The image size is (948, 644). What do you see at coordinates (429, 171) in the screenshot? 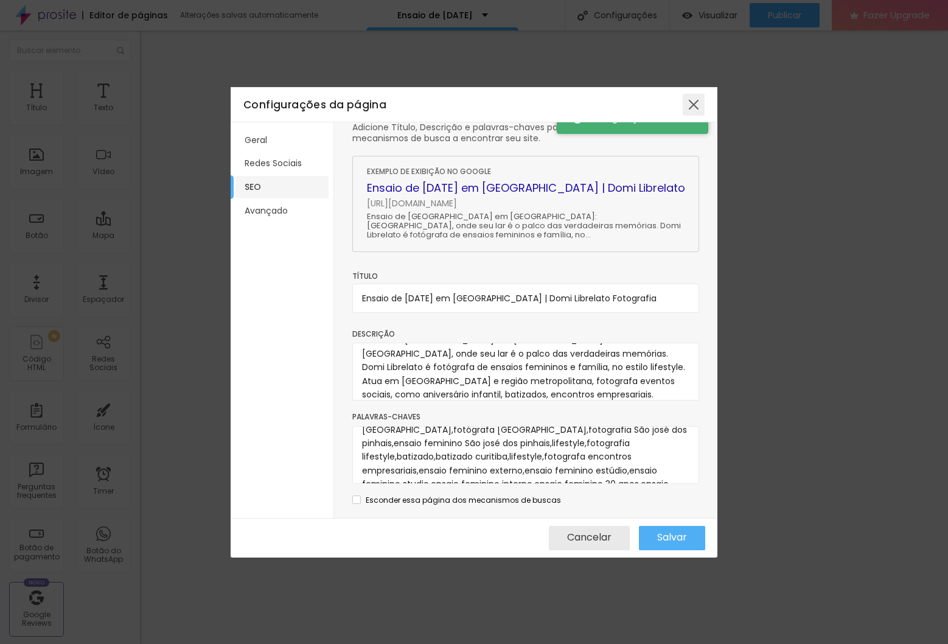
I see `span: Exemplo de exibição no Google` at bounding box center [429, 171].